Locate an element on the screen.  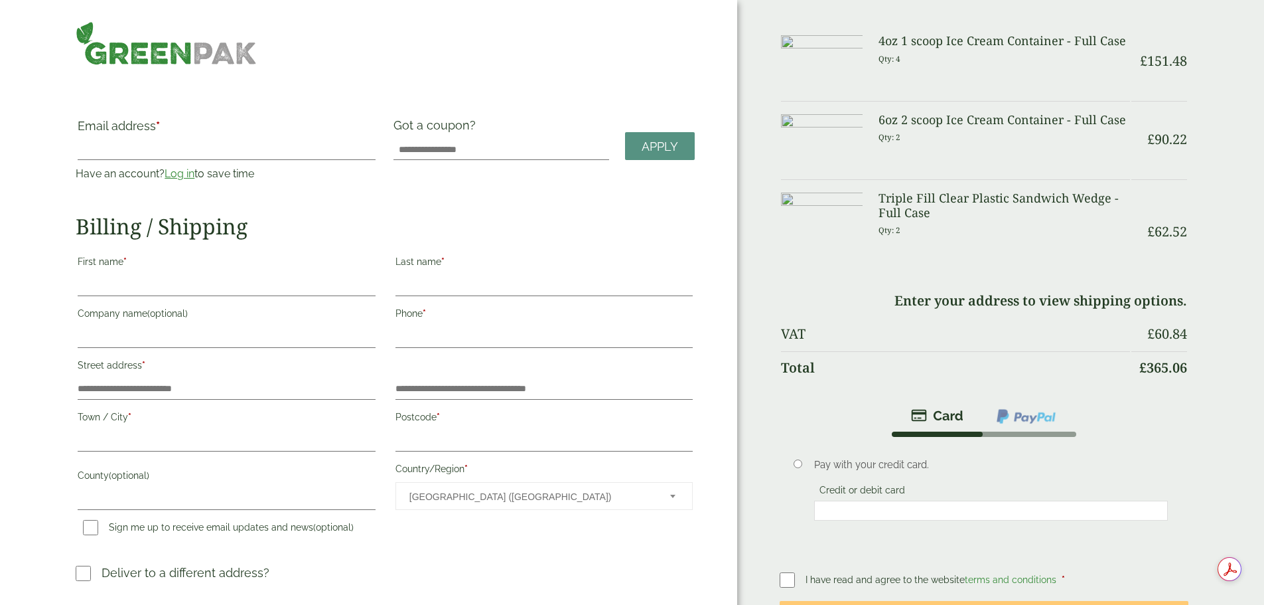
label: Sign me up to receive email updates and news is located at coordinates (218, 529).